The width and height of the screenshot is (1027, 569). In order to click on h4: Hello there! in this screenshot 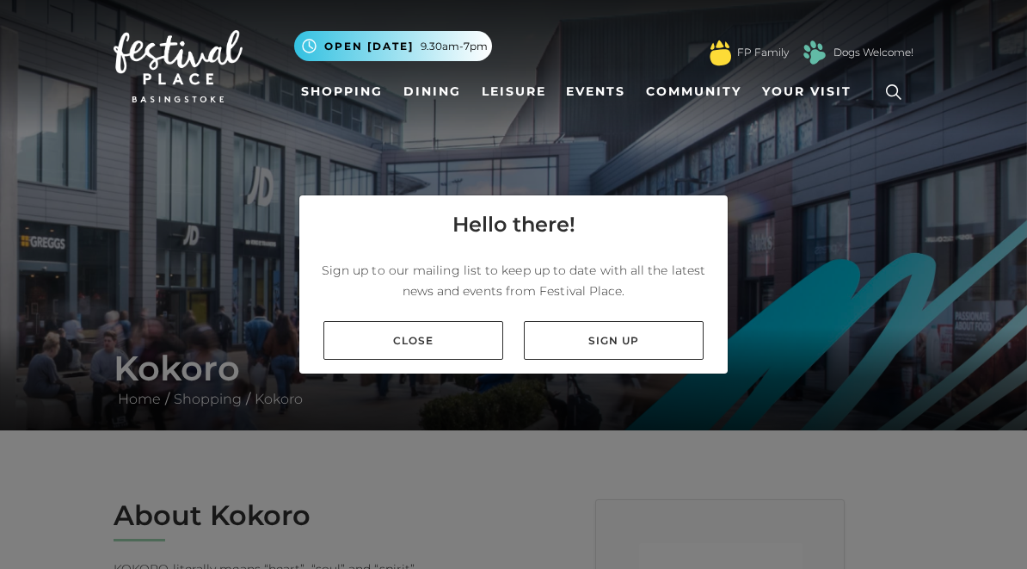, I will do `click(514, 225)`.